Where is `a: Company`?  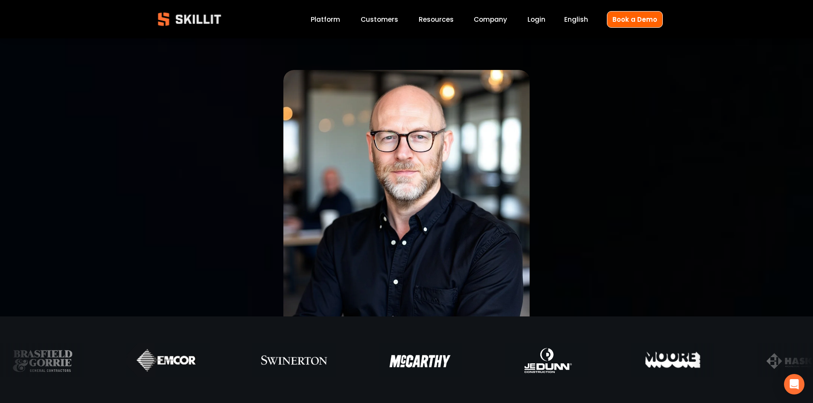 a: Company is located at coordinates (490, 19).